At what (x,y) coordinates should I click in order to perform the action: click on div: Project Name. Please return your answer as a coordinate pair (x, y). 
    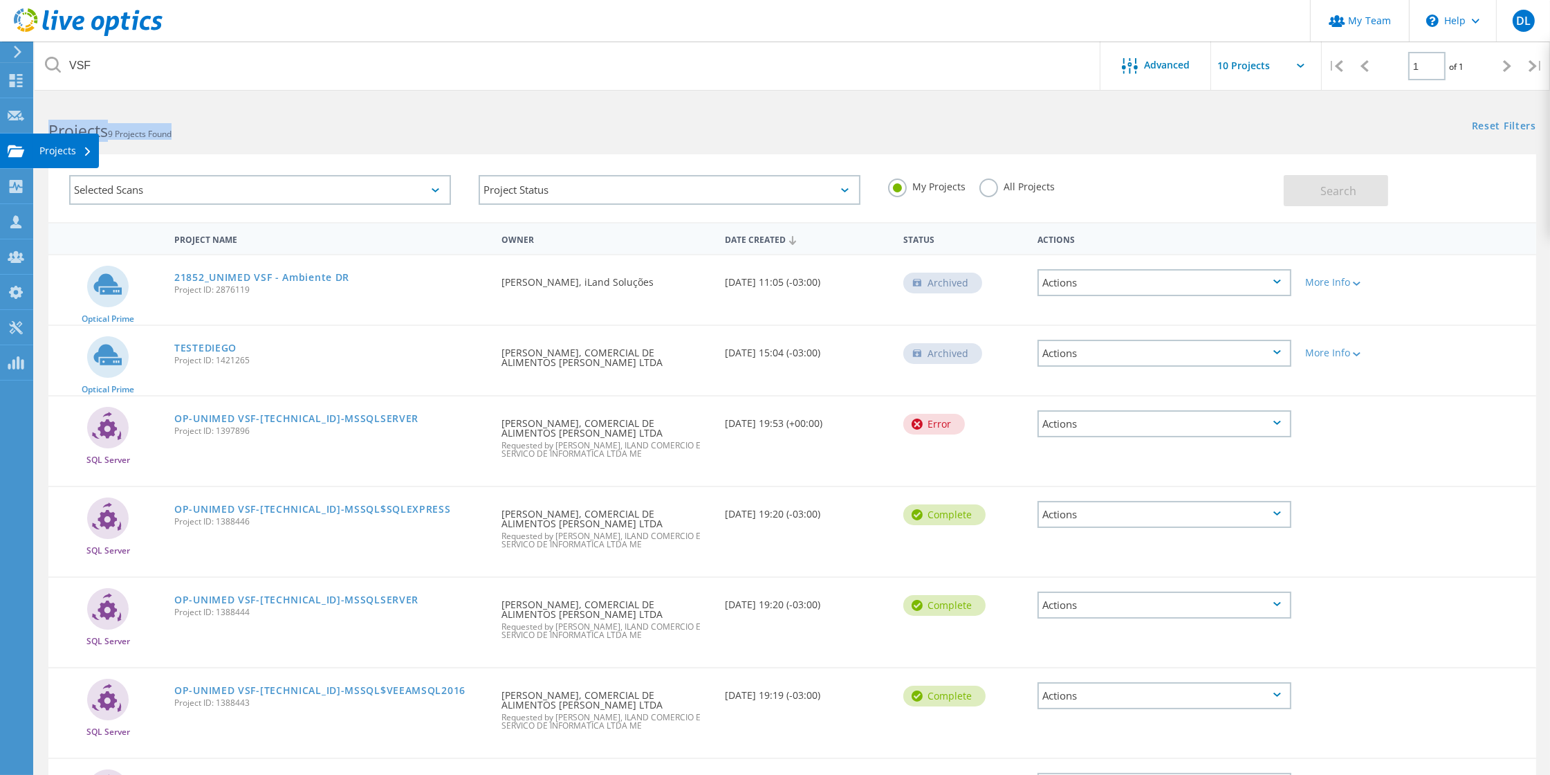
    Looking at the image, I should click on (331, 238).